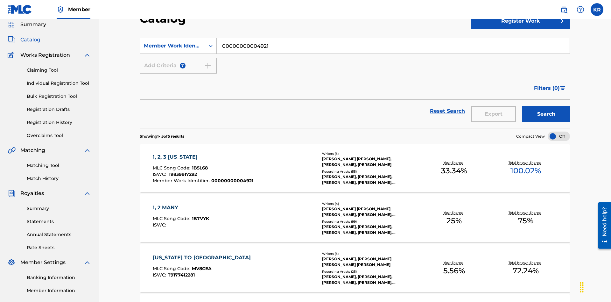 The height and width of the screenshot is (302, 611). Describe the element at coordinates (33, 150) in the screenshot. I see `span: Matching` at that location.